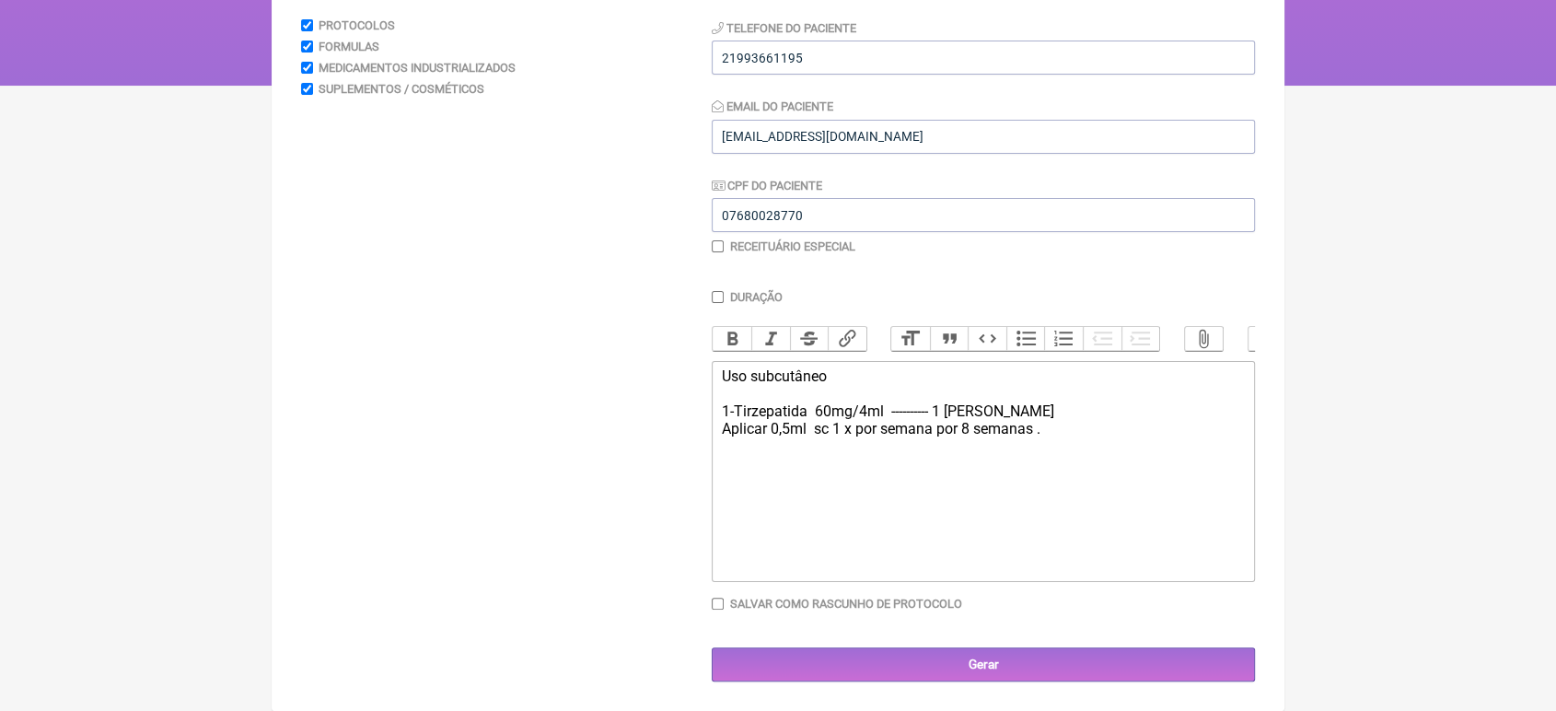  I want to click on button: Increase Level, so click(1141, 339).